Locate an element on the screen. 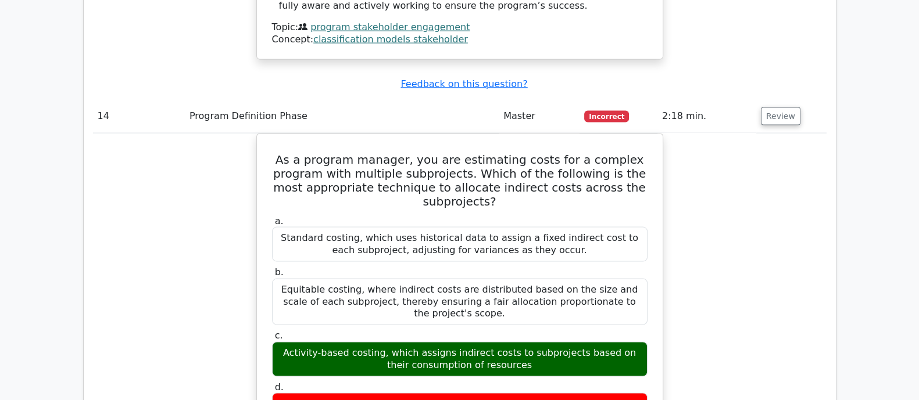  span: d. is located at coordinates (279, 387).